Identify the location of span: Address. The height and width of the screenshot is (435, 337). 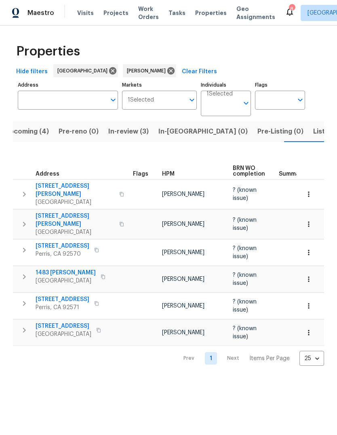
(47, 174).